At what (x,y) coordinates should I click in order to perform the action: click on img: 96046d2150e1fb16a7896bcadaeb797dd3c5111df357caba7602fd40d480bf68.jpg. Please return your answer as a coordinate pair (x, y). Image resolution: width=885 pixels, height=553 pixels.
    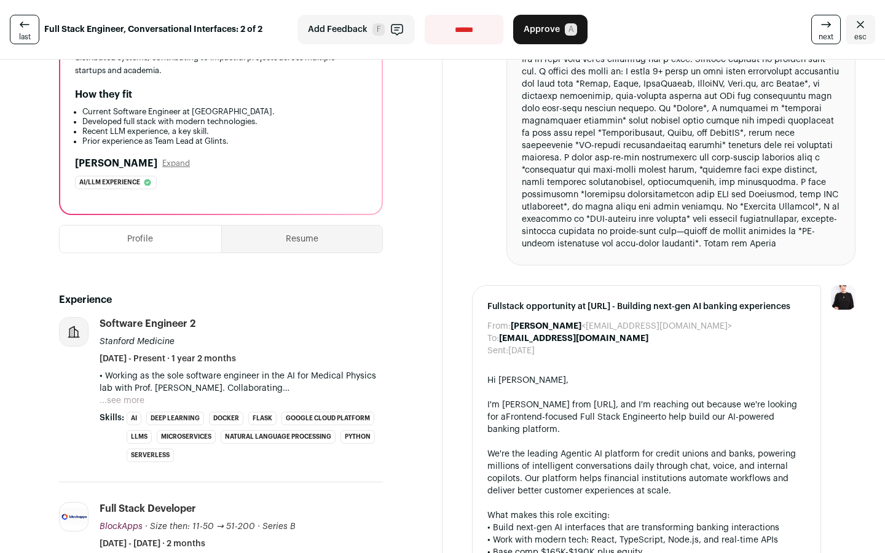
    Looking at the image, I should click on (74, 516).